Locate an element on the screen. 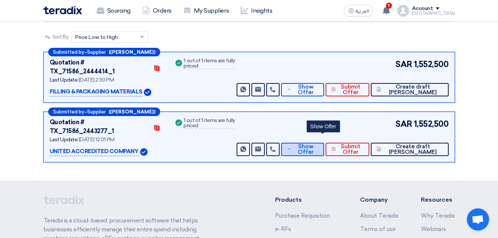 This screenshot has width=498, height=238. div: Quotation # TX_71586_2444414_1 is located at coordinates (99, 67).